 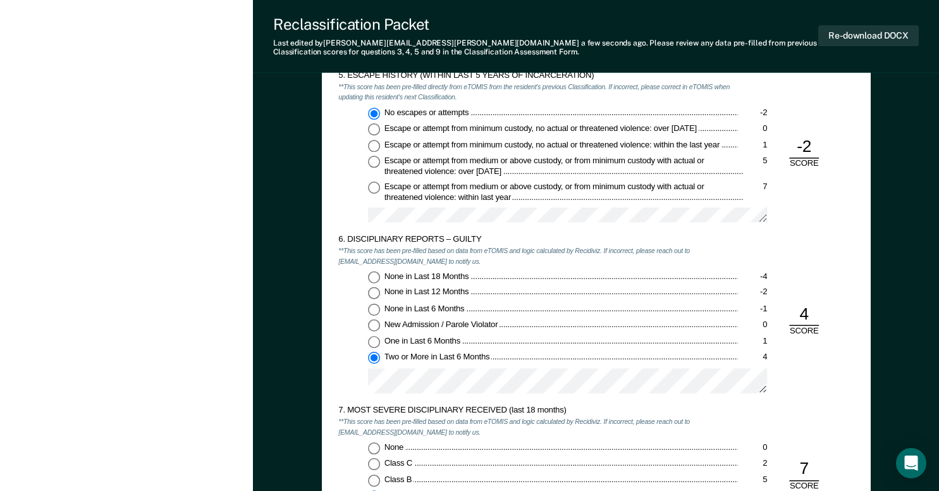 What do you see at coordinates (425, 308) in the screenshot?
I see `span: None in Last 6 Months` at bounding box center [425, 308].